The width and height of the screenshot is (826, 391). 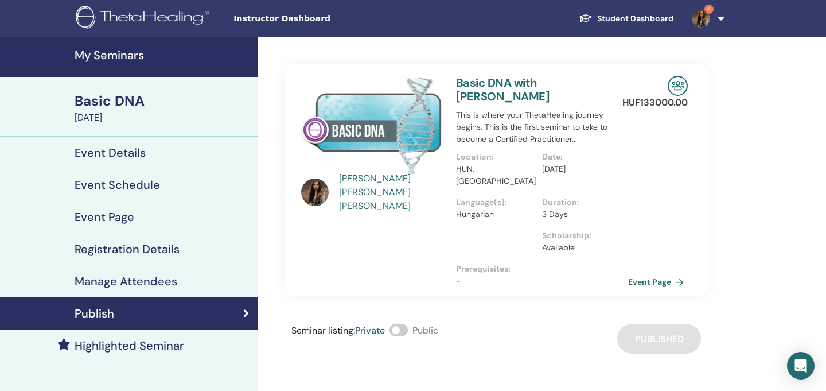 What do you see at coordinates (126, 281) in the screenshot?
I see `h4: Manage Attendees` at bounding box center [126, 281].